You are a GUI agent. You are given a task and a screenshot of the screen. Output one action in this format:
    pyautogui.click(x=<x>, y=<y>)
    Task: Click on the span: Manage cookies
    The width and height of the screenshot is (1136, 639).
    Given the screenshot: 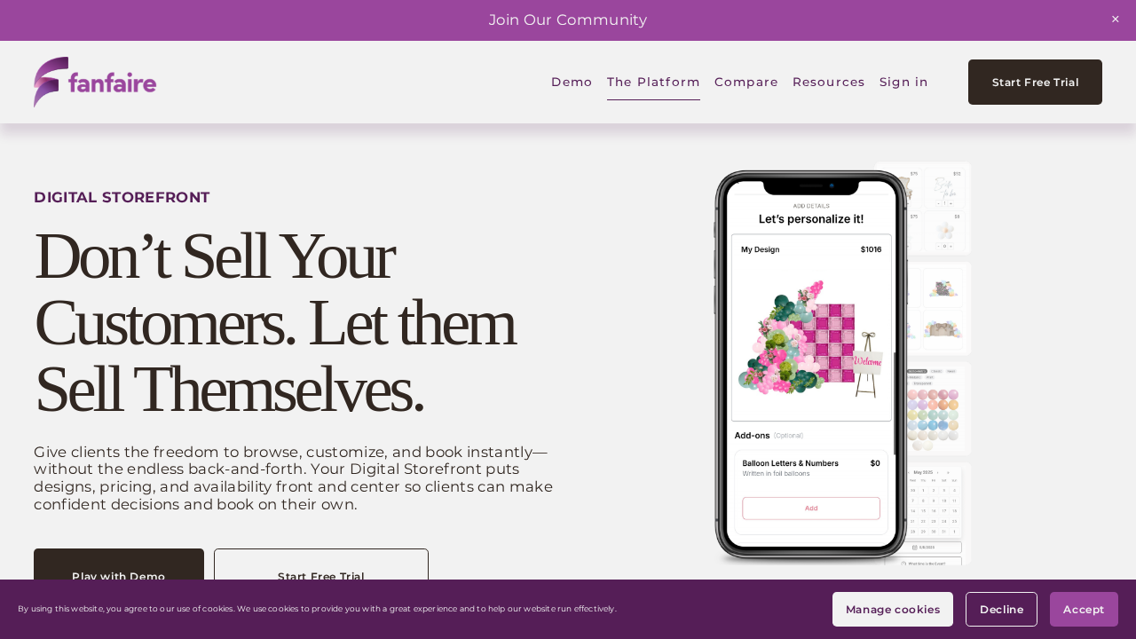 What is the action you would take?
    pyautogui.click(x=893, y=609)
    